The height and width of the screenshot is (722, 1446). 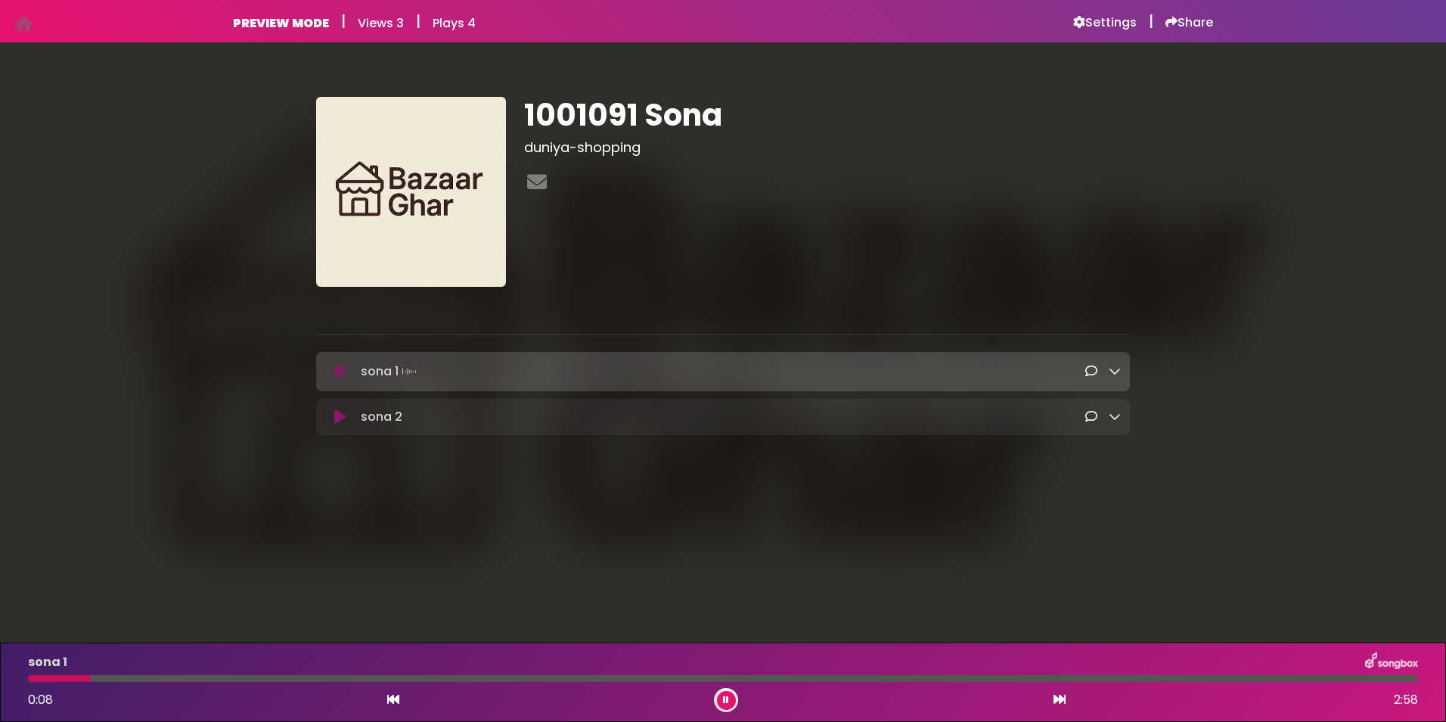 What do you see at coordinates (454, 23) in the screenshot?
I see `h6: Plays 4` at bounding box center [454, 23].